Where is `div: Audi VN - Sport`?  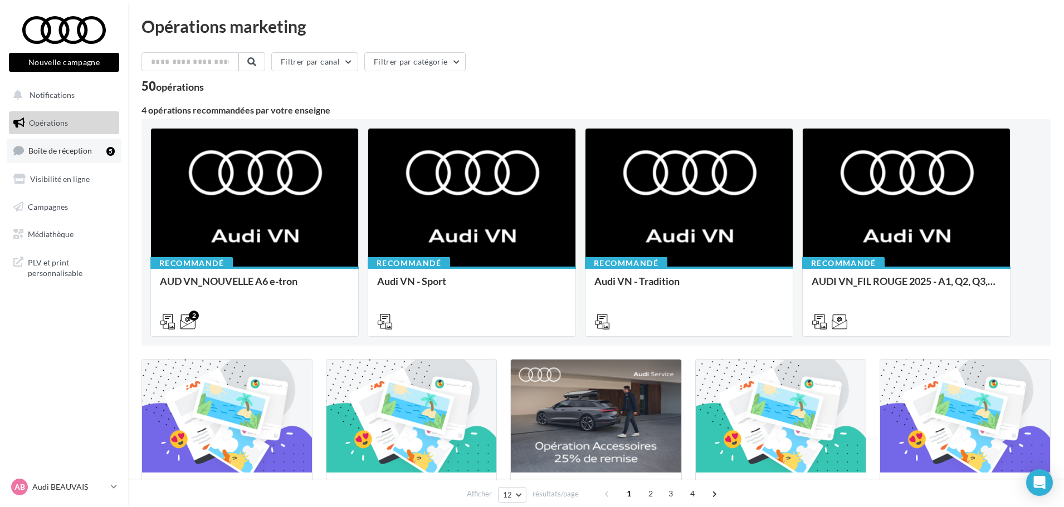 div: Audi VN - Sport is located at coordinates (472, 287).